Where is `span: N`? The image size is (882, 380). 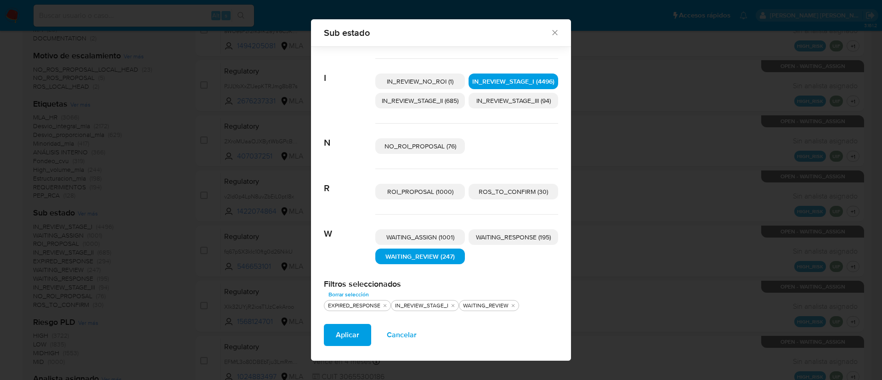 span: N is located at coordinates (350, 136).